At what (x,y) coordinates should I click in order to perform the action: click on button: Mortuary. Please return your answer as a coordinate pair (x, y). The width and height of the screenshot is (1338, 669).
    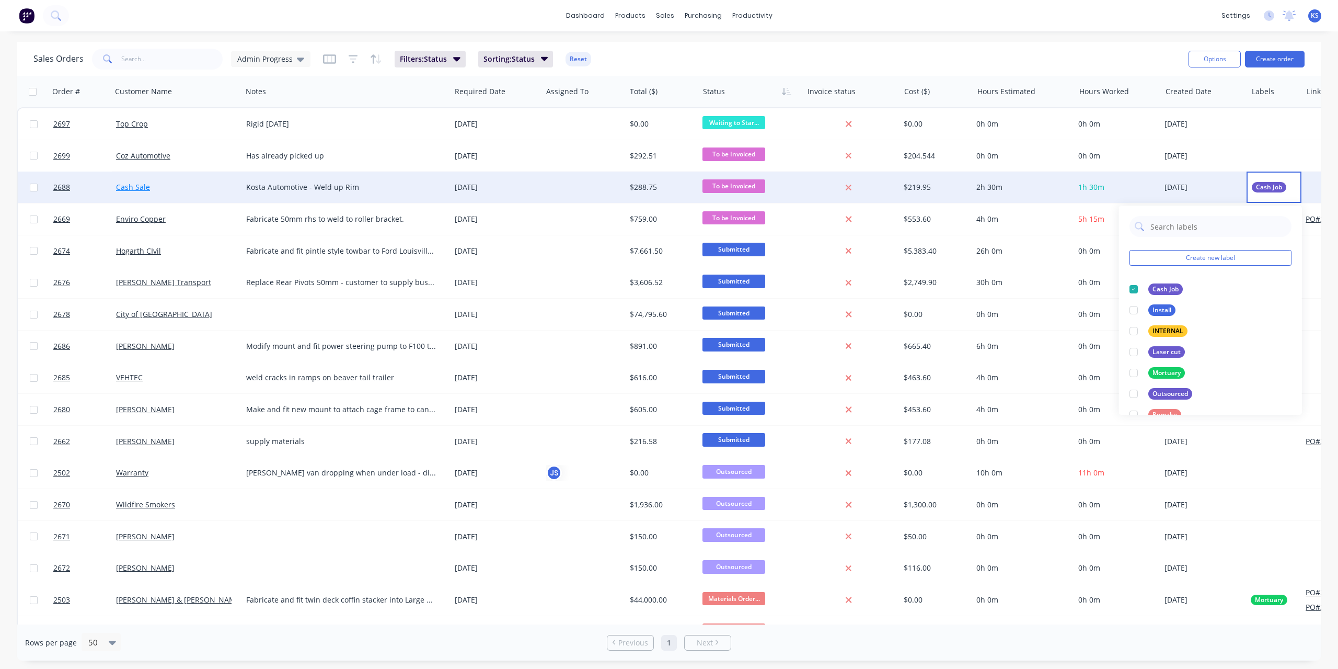
    Looking at the image, I should click on (1269, 600).